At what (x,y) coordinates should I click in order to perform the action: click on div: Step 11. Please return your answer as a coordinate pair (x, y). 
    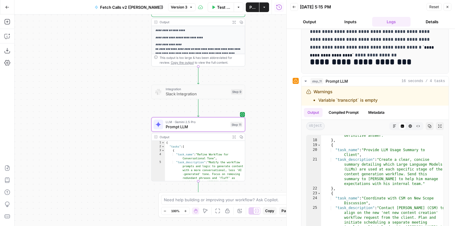
    Looking at the image, I should click on (236, 125).